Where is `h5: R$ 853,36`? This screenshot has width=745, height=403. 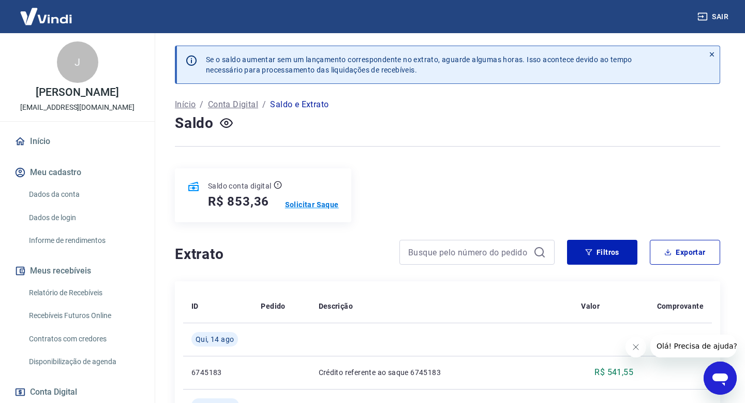
h5: R$ 853,36 is located at coordinates (239, 201).